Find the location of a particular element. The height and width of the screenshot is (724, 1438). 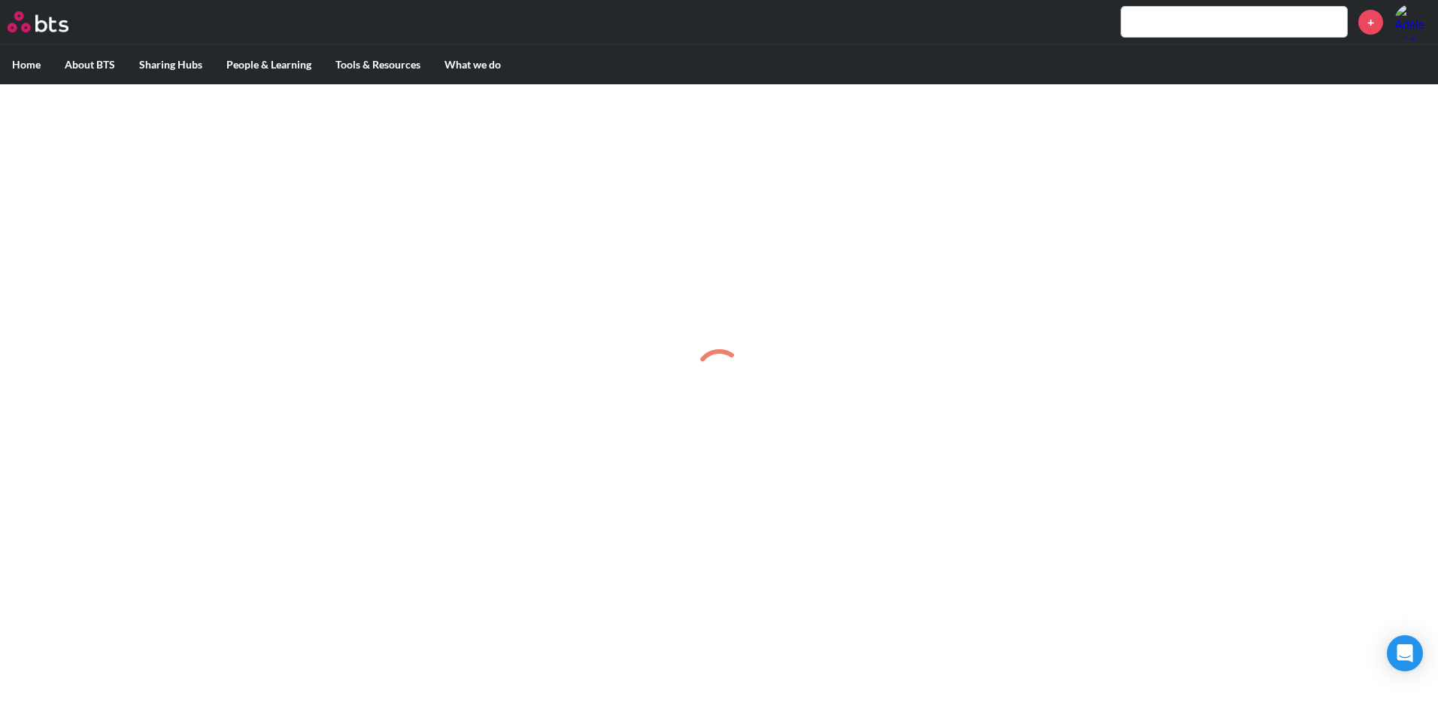

label: Tools & Resources is located at coordinates (378, 65).